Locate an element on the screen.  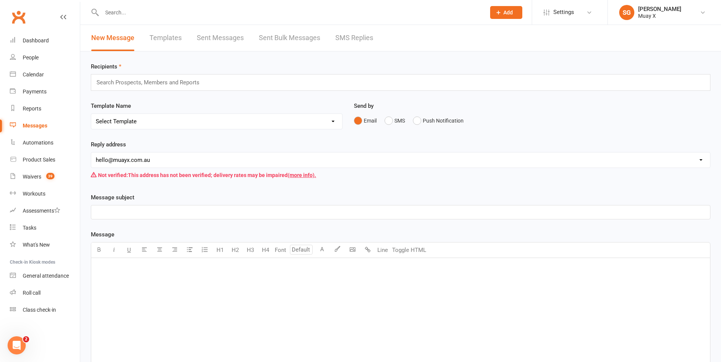
a: People is located at coordinates (45, 58).